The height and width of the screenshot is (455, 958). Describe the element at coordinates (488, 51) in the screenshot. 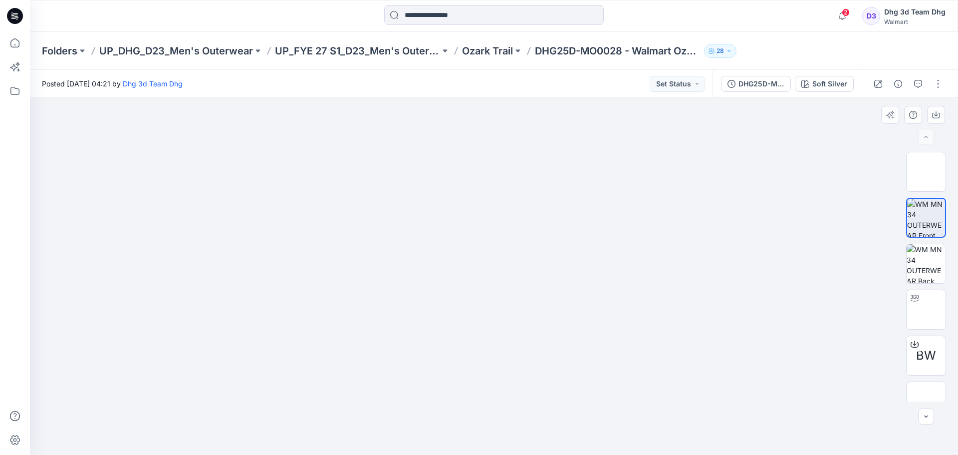

I see `p: Ozark Trail` at that location.